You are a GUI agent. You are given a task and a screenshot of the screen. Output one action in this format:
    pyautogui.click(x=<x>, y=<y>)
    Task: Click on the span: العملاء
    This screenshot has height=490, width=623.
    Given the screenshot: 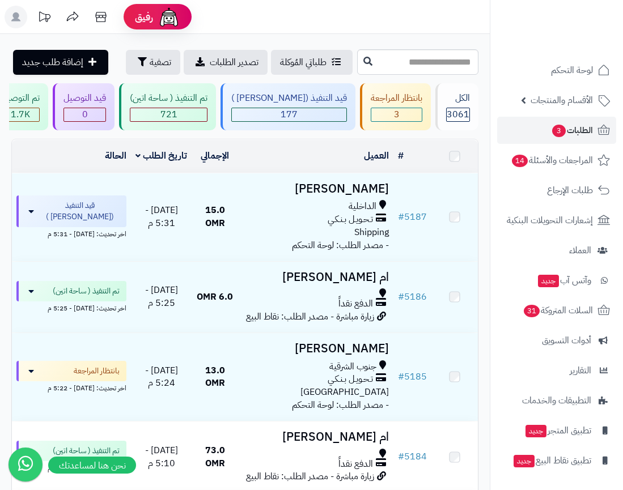 What is the action you would take?
    pyautogui.click(x=580, y=250)
    